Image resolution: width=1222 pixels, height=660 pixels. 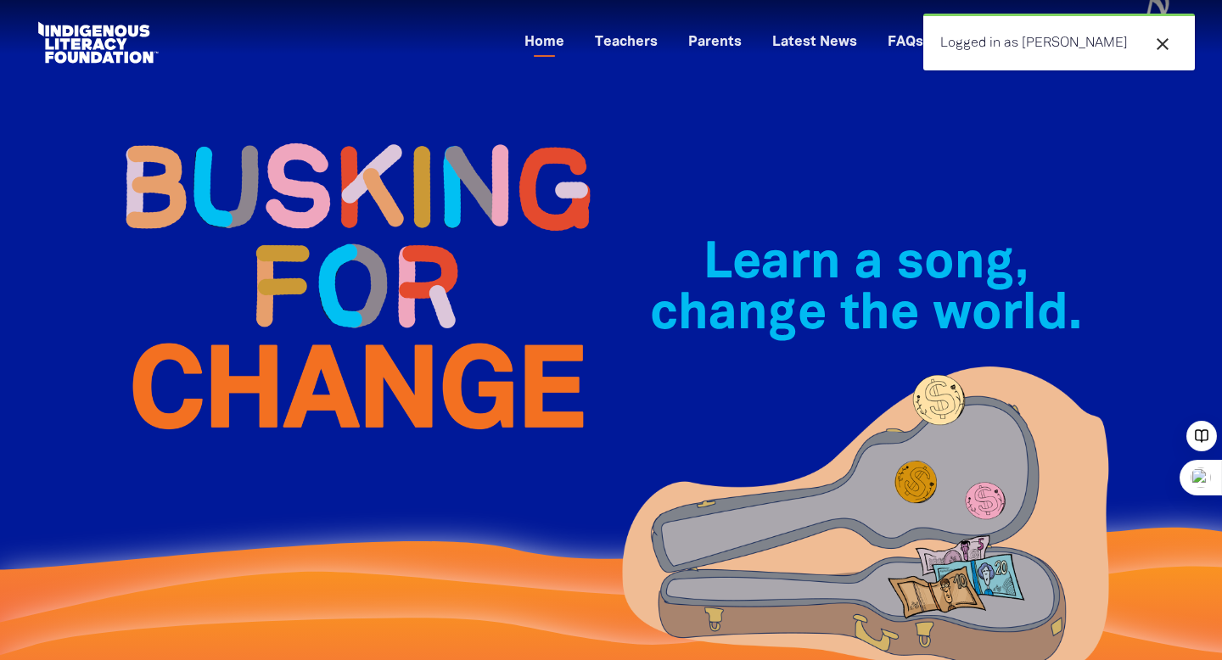 What do you see at coordinates (866, 289) in the screenshot?
I see `span: Learn a song, change the world.` at bounding box center [866, 289].